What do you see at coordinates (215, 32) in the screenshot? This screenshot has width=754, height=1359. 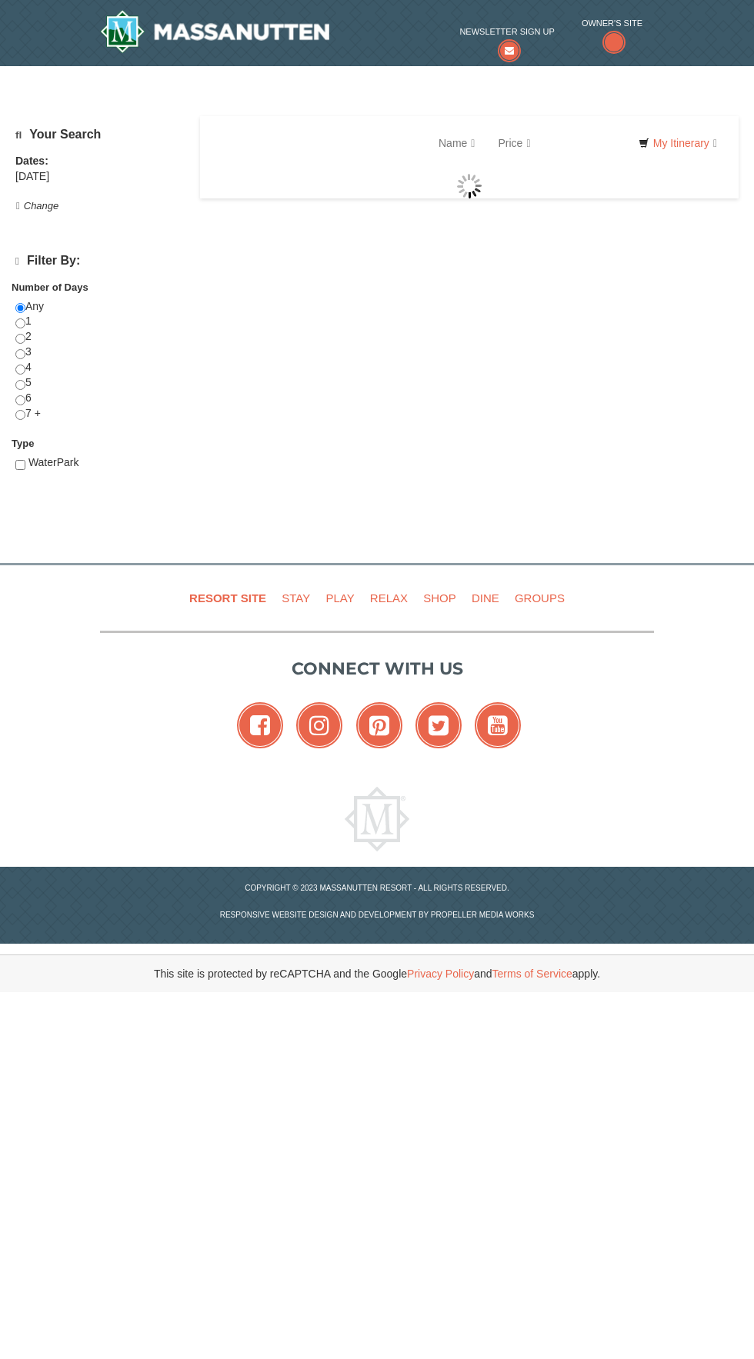 I see `a: Massanutten Resort` at bounding box center [215, 32].